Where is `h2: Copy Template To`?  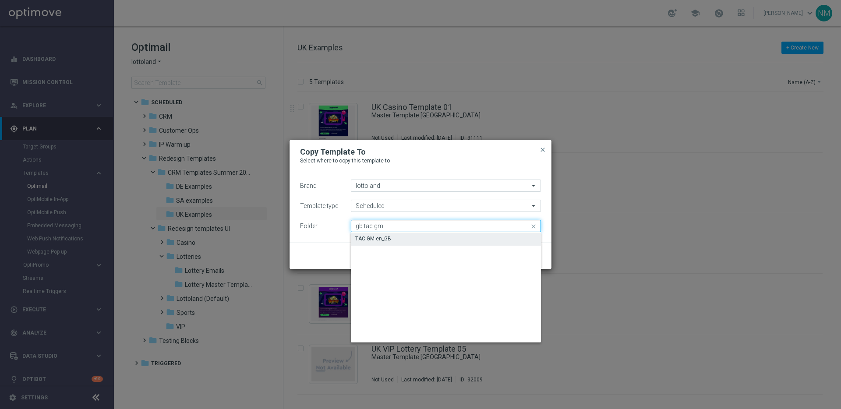 h2: Copy Template To is located at coordinates (333, 152).